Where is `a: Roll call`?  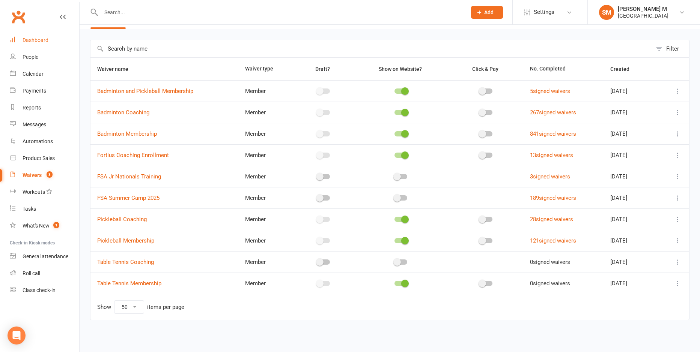
a: Roll call is located at coordinates (44, 273).